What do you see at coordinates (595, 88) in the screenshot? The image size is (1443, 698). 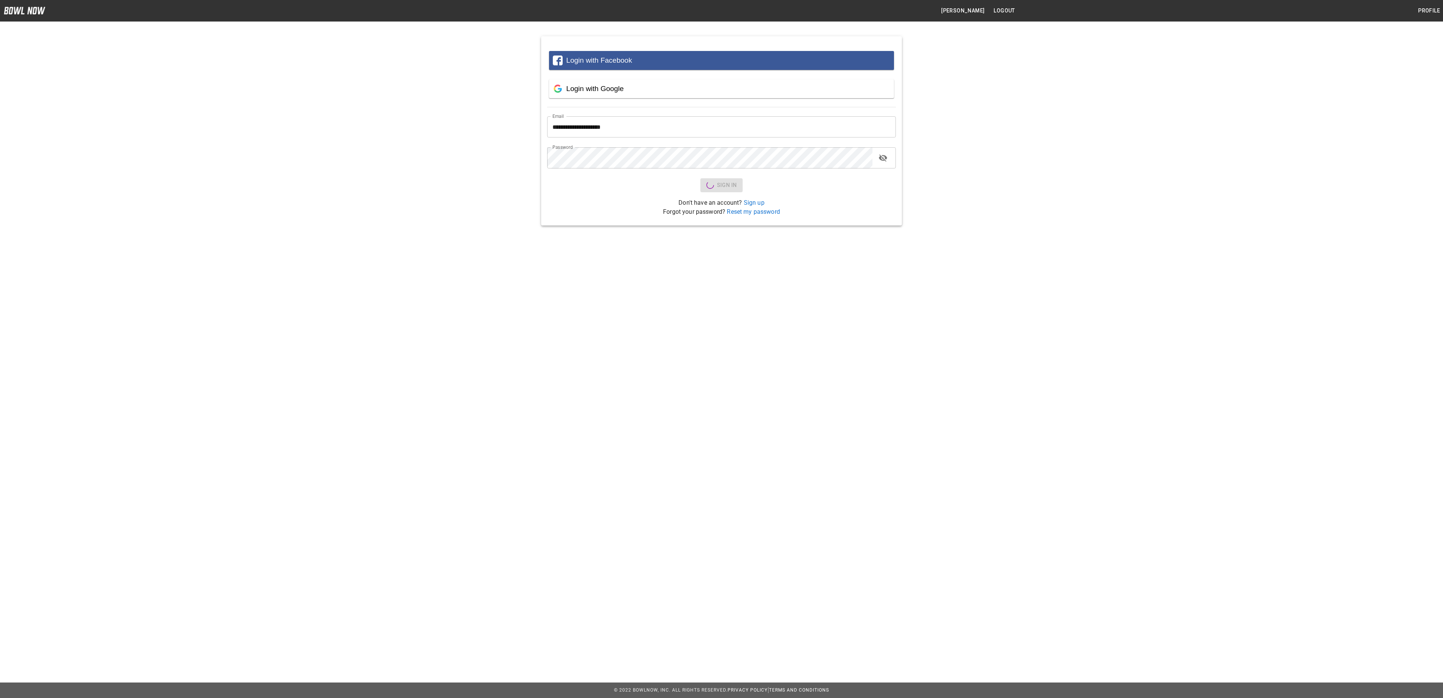 I see `span: Login with Google` at bounding box center [595, 88].